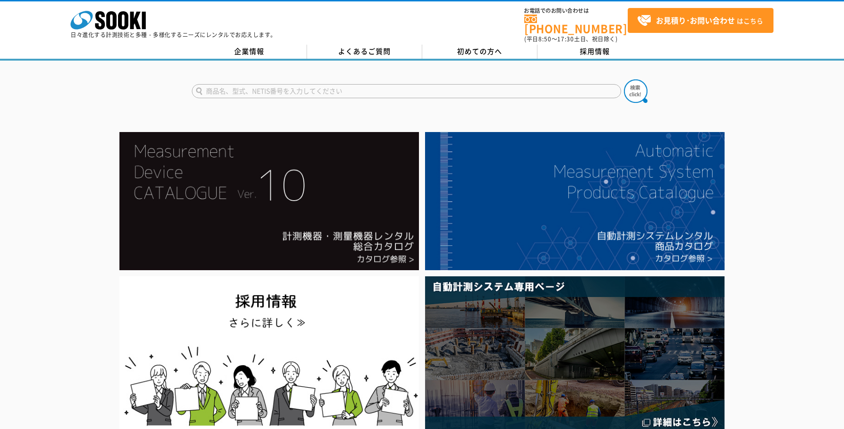  Describe the element at coordinates (636, 91) in the screenshot. I see `img: btn_search.png` at that location.